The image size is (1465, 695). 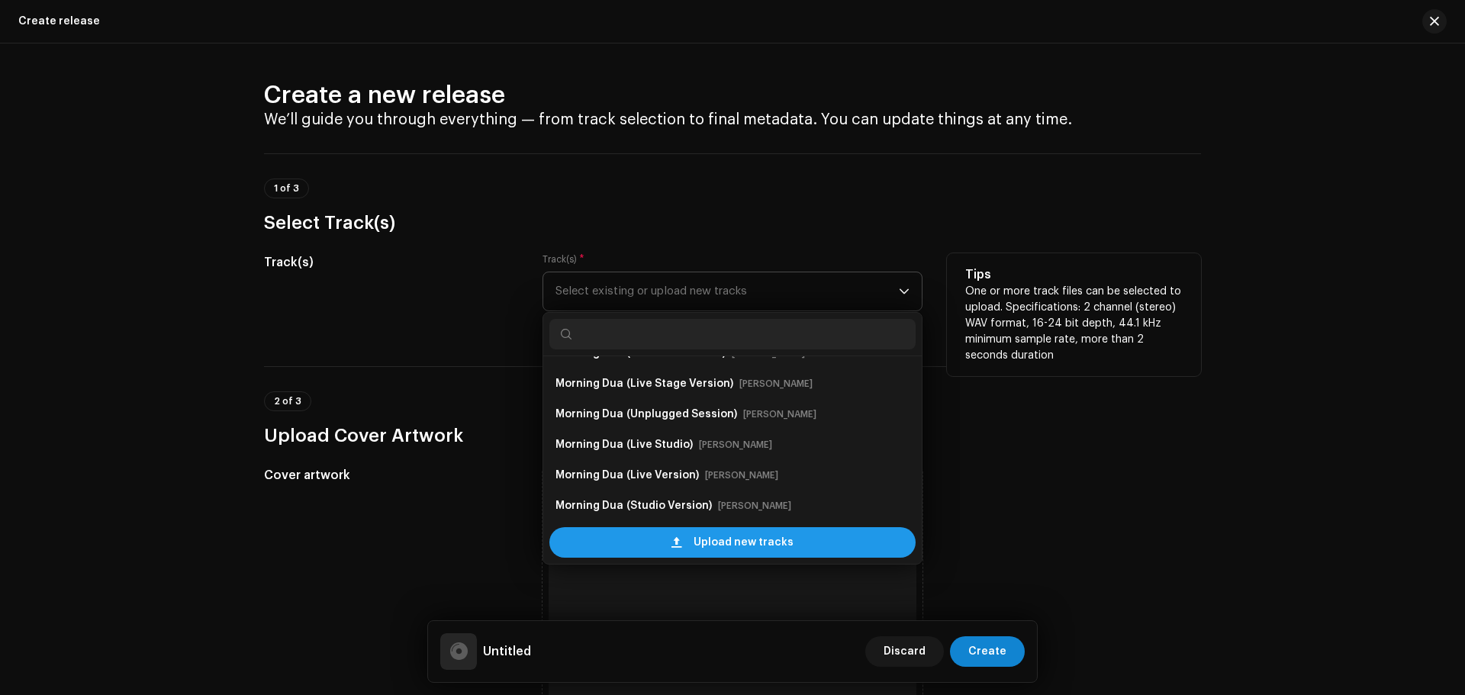 What do you see at coordinates (727, 292) in the screenshot?
I see `span: Select existing or upload new tracks` at bounding box center [727, 292].